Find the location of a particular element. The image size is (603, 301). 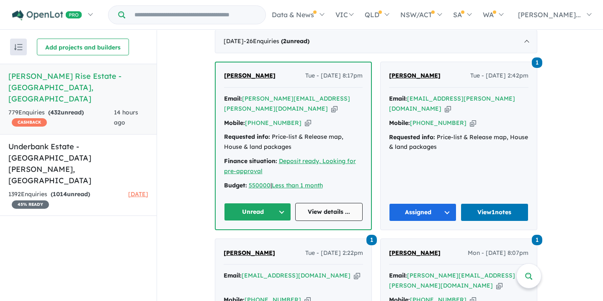

span: 45 % READY is located at coordinates (30, 204).